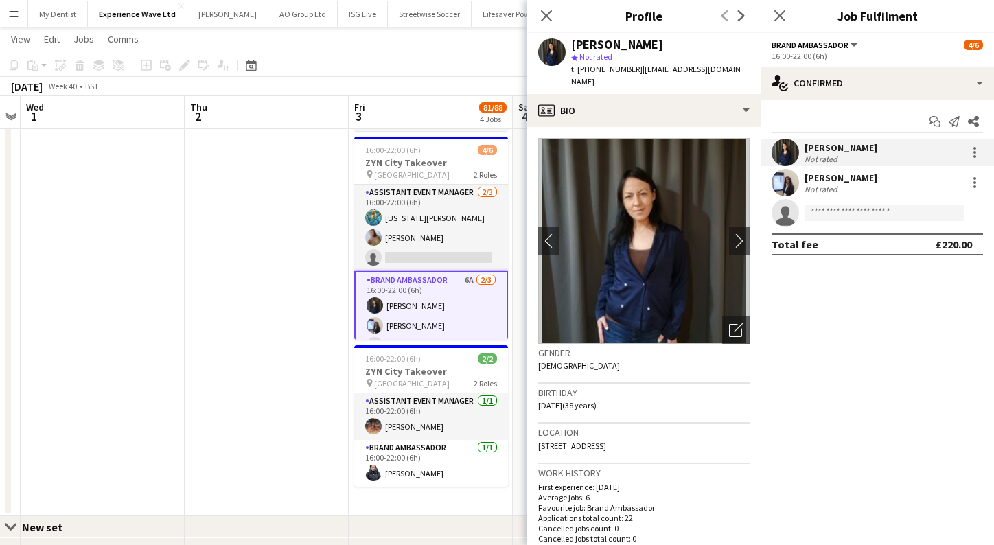 This screenshot has height=545, width=994. What do you see at coordinates (644, 528) in the screenshot?
I see `p: Cancelled jobs count: 0` at bounding box center [644, 528].